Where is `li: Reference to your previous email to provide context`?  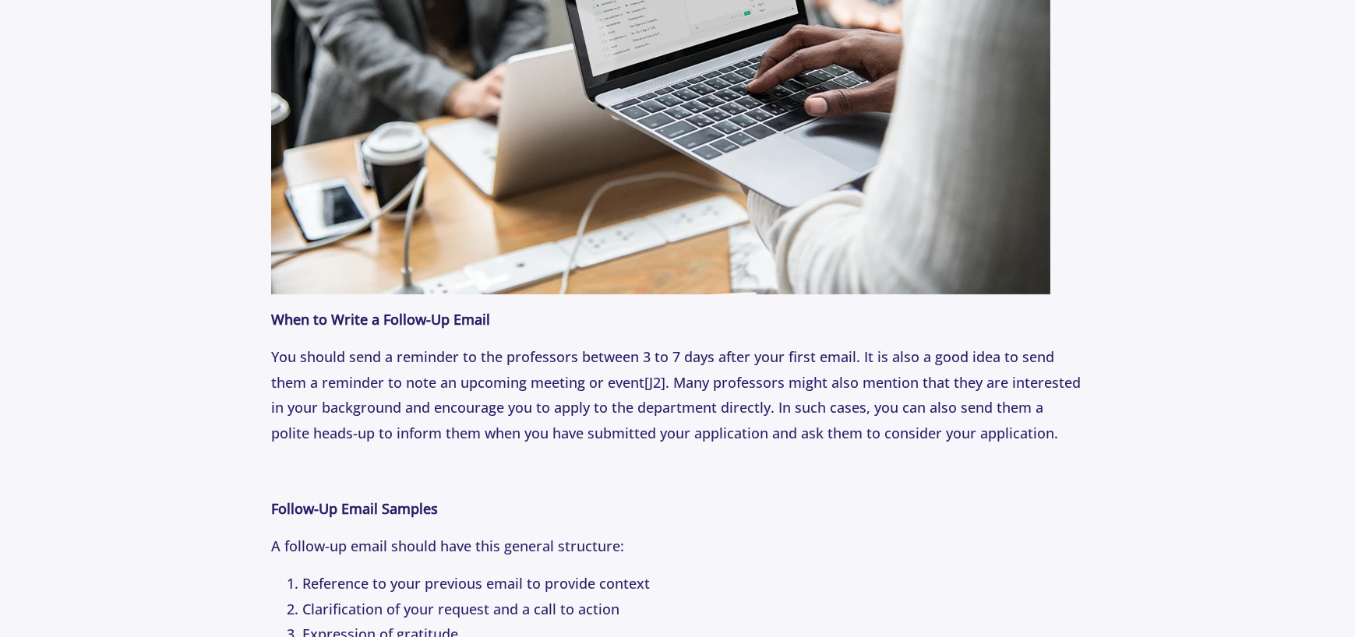 li: Reference to your previous email to provide context is located at coordinates (693, 584).